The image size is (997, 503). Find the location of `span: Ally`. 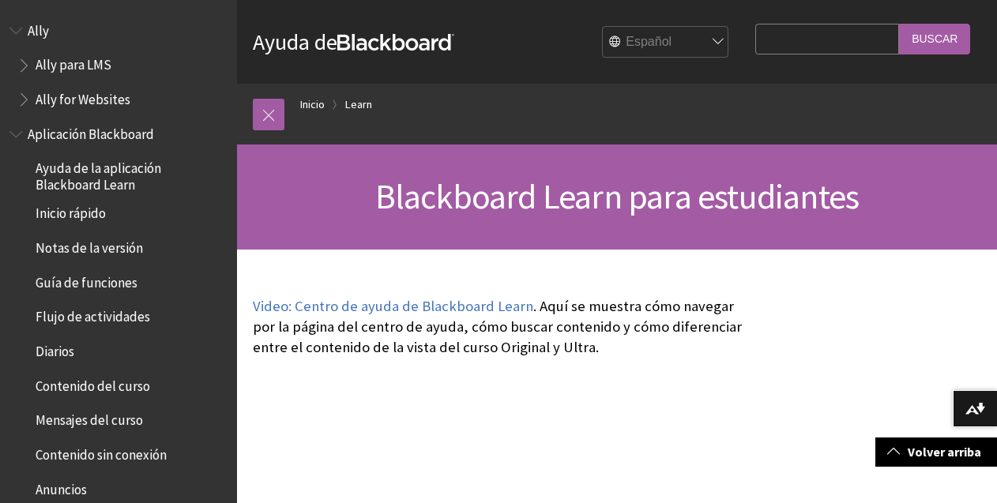

span: Ally is located at coordinates (38, 28).